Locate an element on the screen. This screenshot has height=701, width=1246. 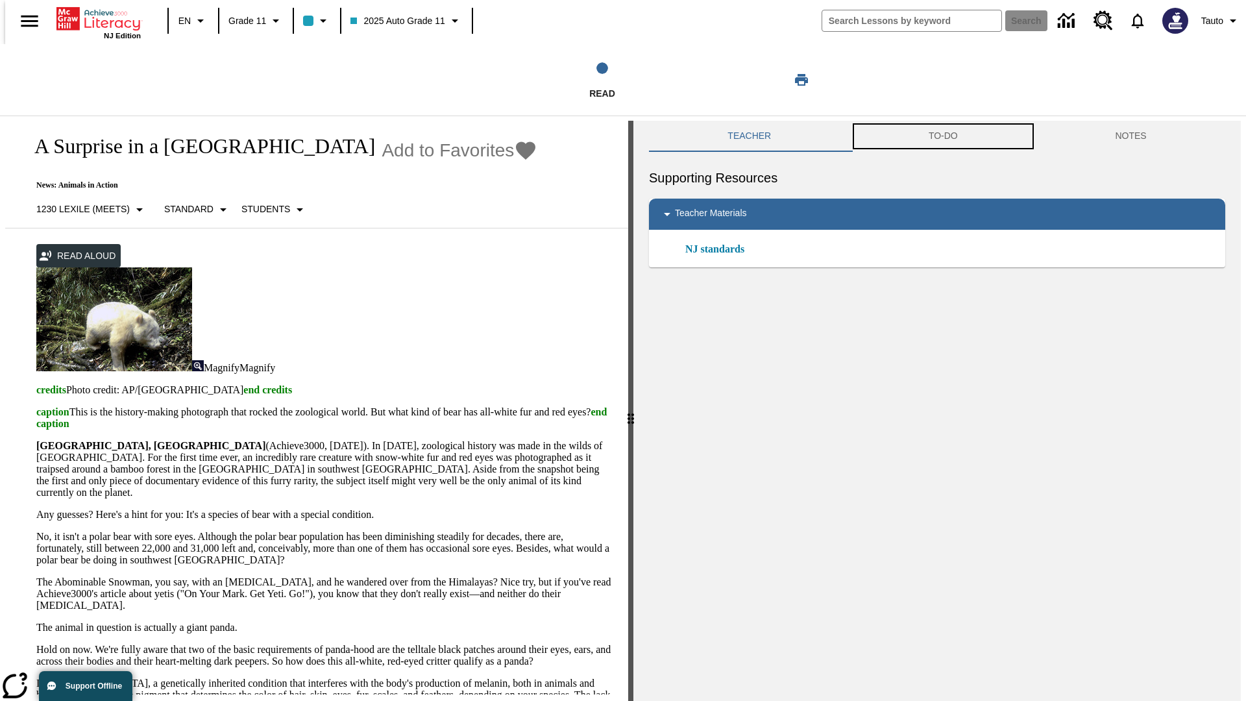
p: Teacher Materials is located at coordinates (711, 214).